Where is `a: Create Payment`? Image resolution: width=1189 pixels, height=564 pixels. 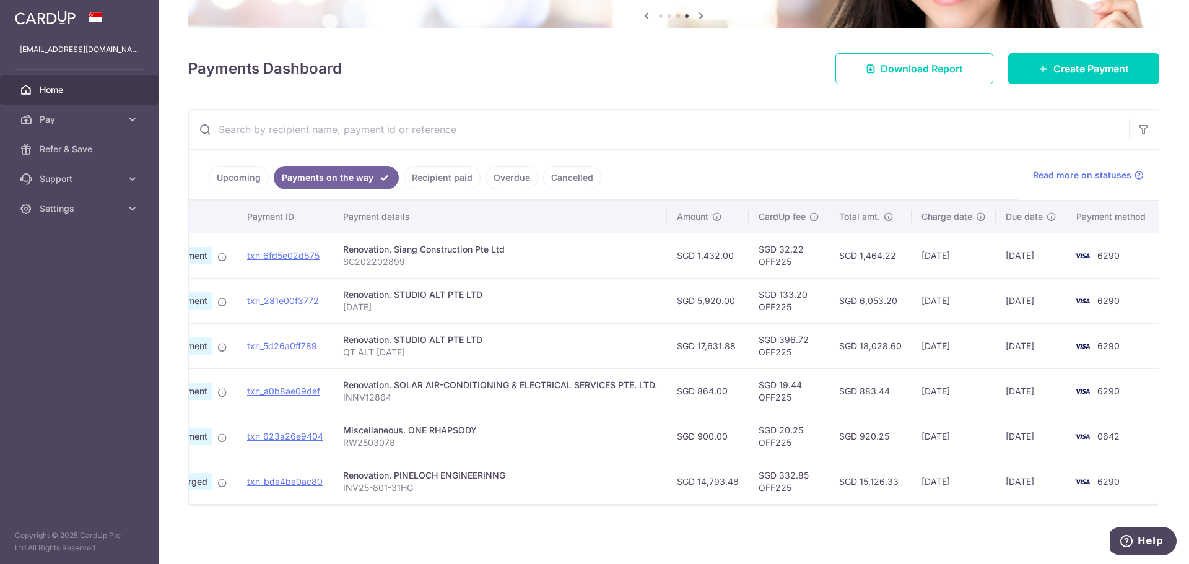
a: Create Payment is located at coordinates (1084, 69).